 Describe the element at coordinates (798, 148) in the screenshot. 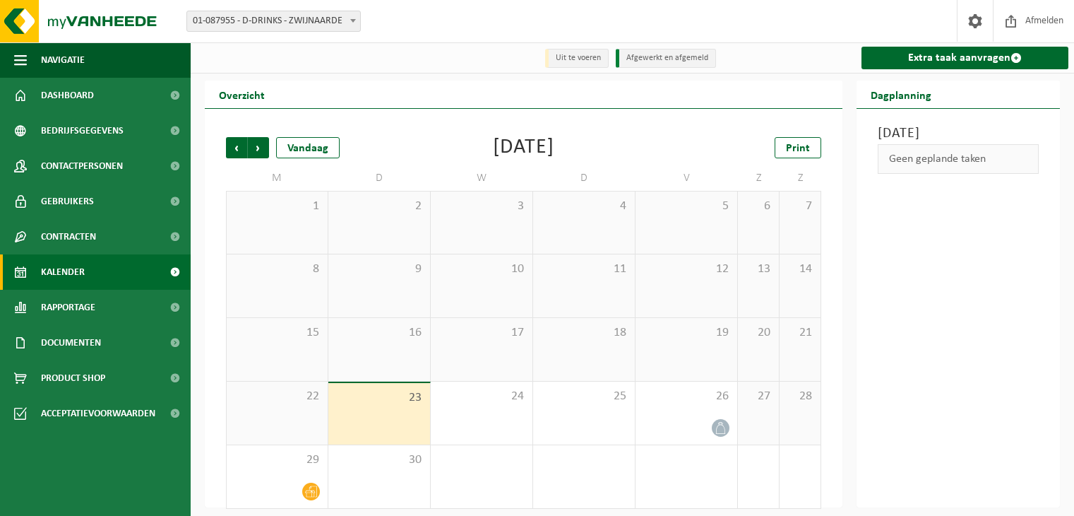

I see `a: Print` at that location.